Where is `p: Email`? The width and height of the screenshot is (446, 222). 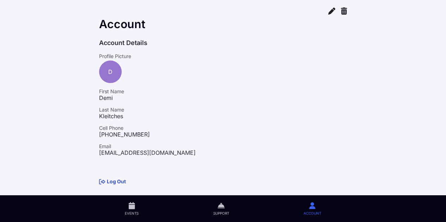 p: Email is located at coordinates (223, 147).